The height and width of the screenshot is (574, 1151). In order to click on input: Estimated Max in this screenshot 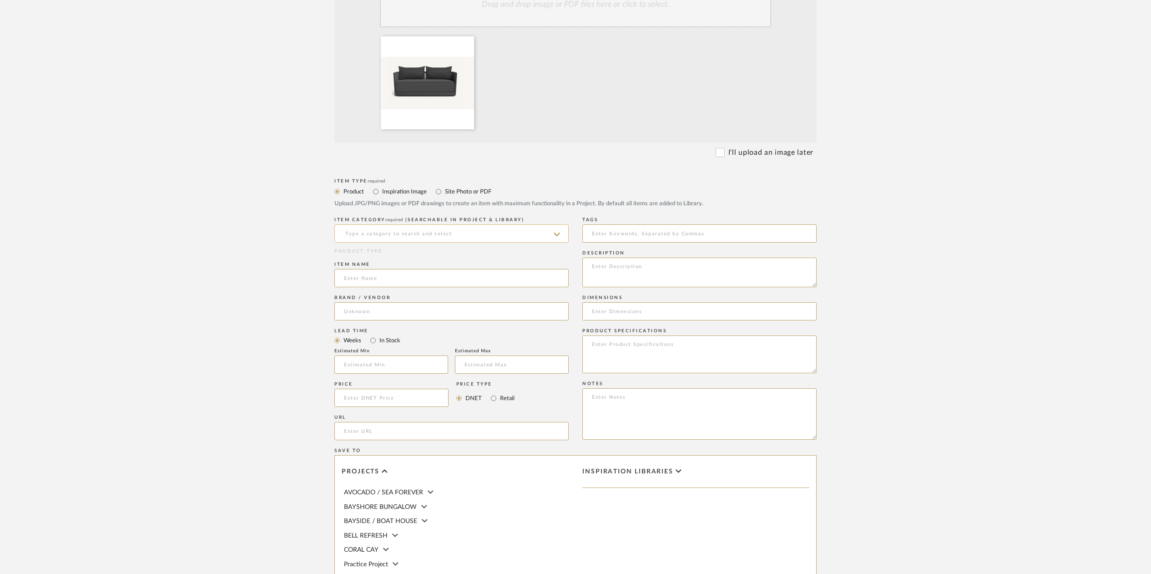, I will do `click(512, 364)`.